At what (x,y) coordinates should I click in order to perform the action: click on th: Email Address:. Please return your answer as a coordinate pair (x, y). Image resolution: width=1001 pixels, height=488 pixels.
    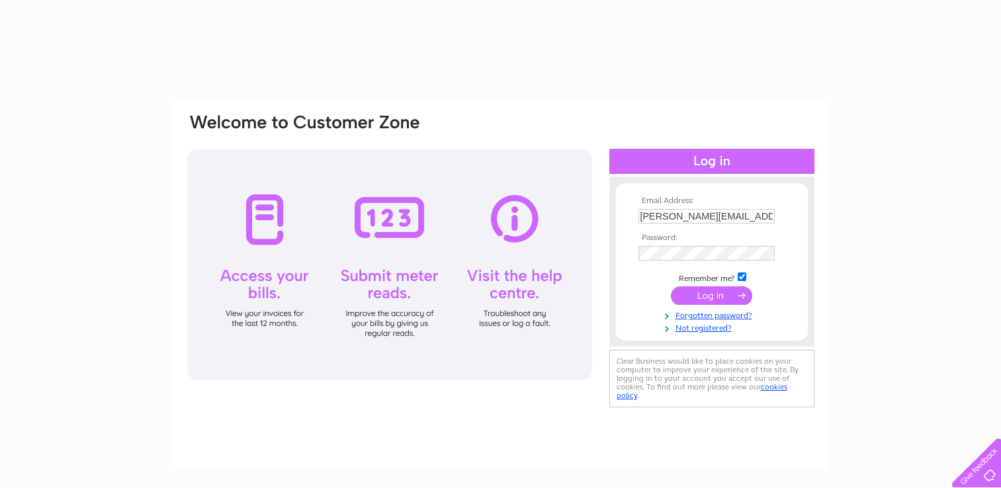
    Looking at the image, I should click on (712, 201).